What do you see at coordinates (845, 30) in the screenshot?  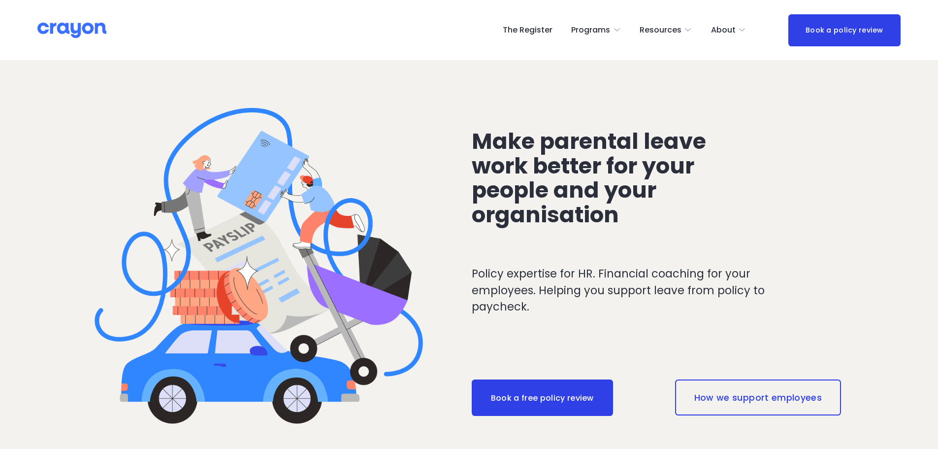 I see `a: Book a policy review` at bounding box center [845, 30].